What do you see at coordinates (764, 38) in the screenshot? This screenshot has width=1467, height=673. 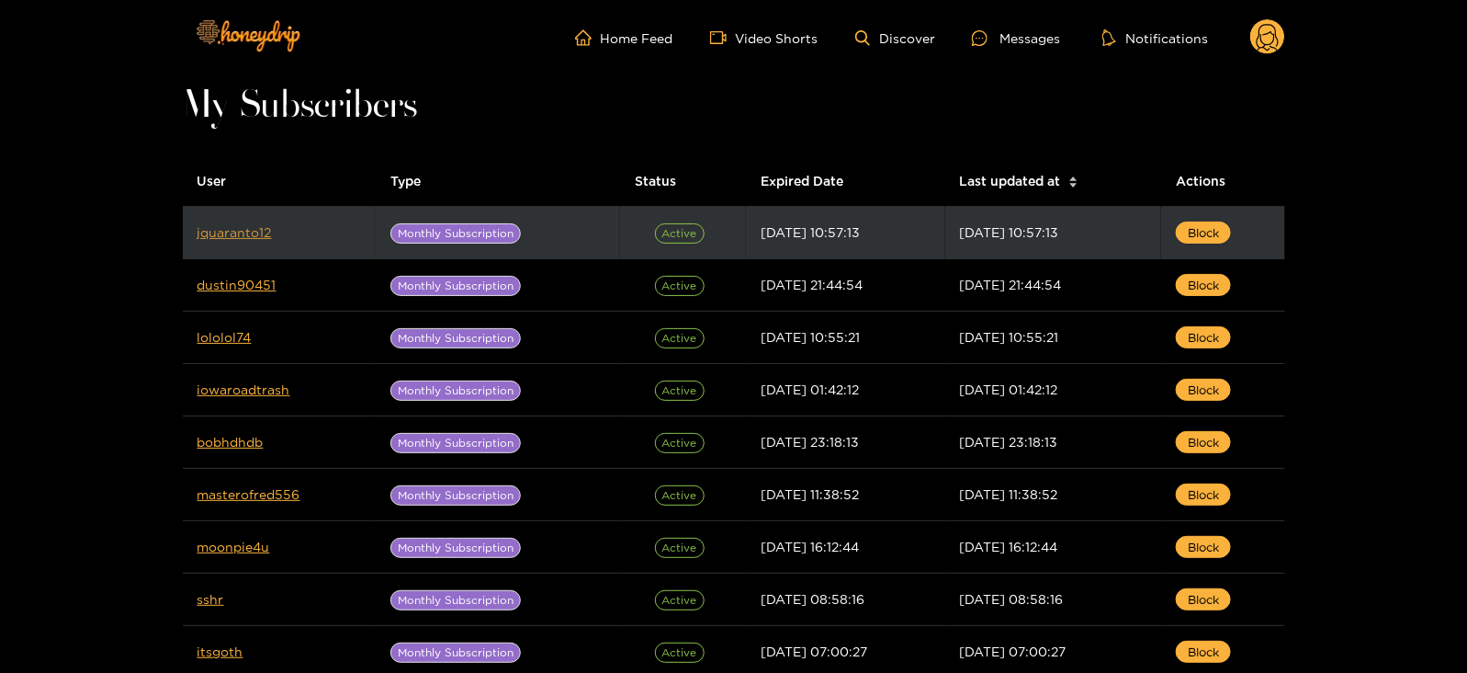 I see `a: Video Shorts` at bounding box center [764, 38].